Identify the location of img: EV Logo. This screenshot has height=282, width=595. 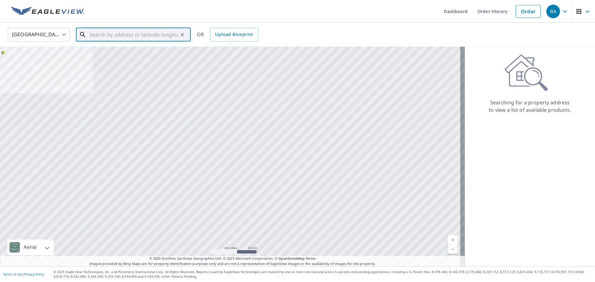
(48, 11).